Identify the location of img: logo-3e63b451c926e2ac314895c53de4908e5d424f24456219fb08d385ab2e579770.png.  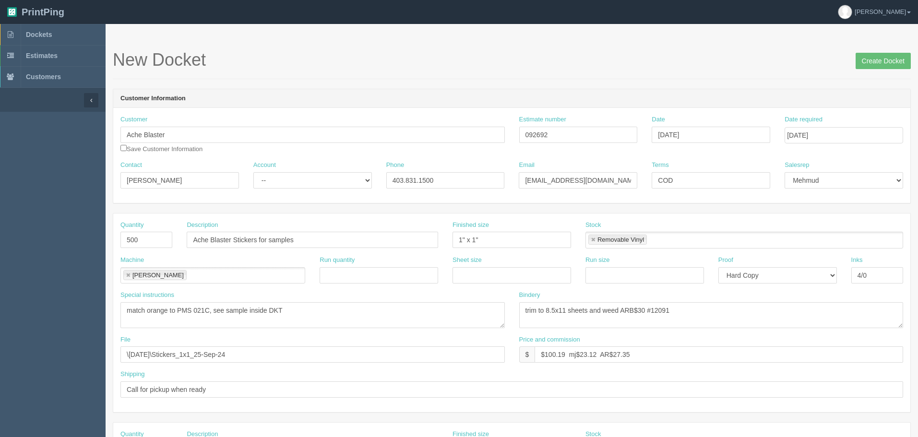
(12, 12).